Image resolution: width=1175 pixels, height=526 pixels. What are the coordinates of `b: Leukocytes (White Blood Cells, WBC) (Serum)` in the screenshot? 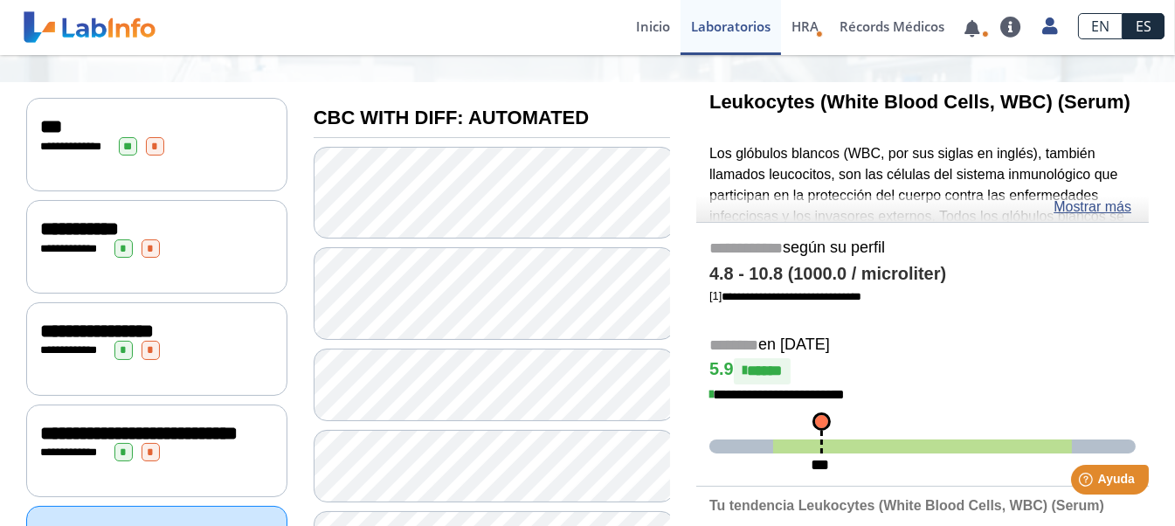 It's located at (920, 101).